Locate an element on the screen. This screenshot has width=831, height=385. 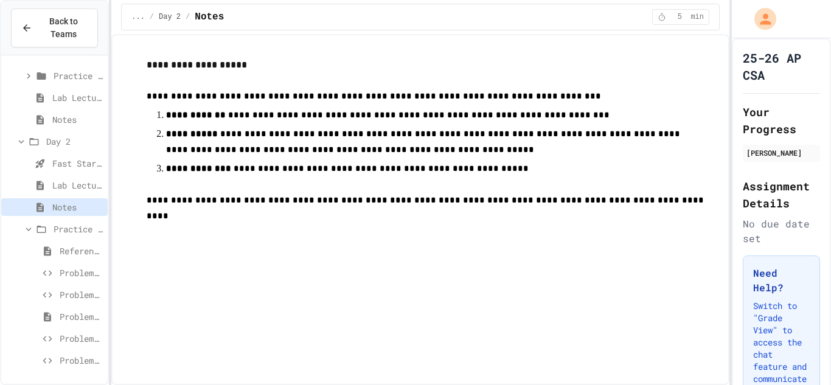
span: 5 is located at coordinates (679, 17).